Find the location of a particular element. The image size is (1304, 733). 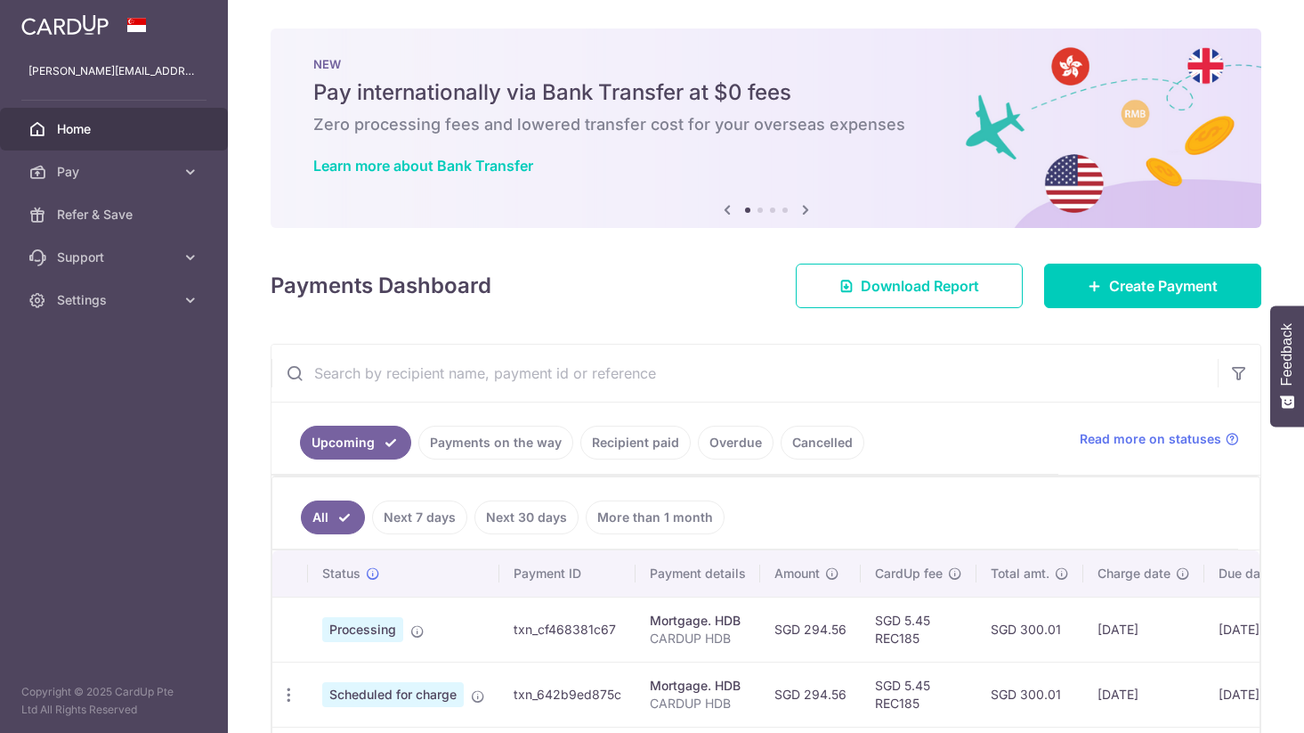

td: txn_642b9ed875c is located at coordinates (567, 694).